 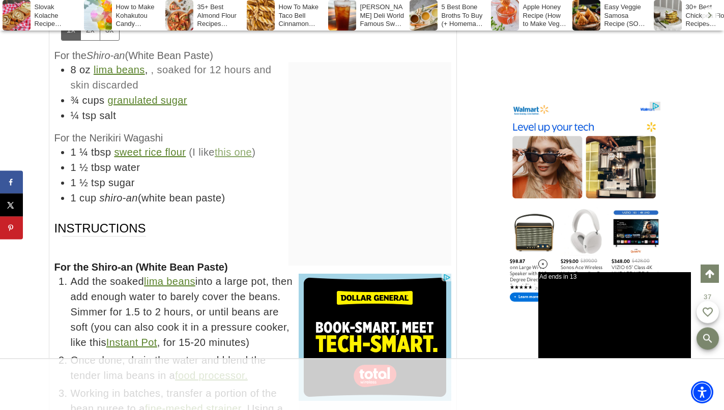 I want to click on img: VIZIO 65, so click(x=128, y=130).